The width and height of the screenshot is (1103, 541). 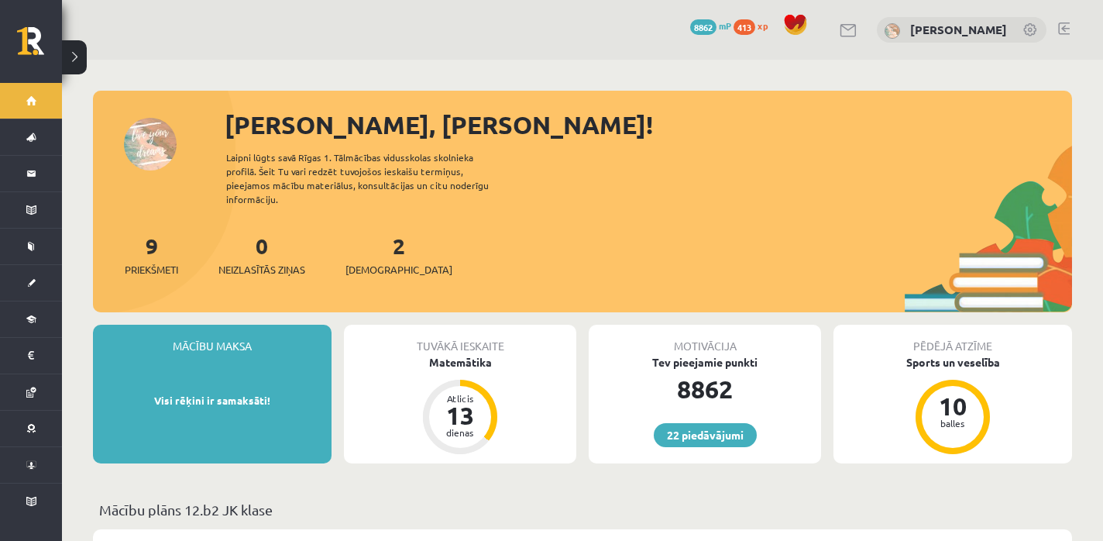 I want to click on span: 413, so click(x=744, y=27).